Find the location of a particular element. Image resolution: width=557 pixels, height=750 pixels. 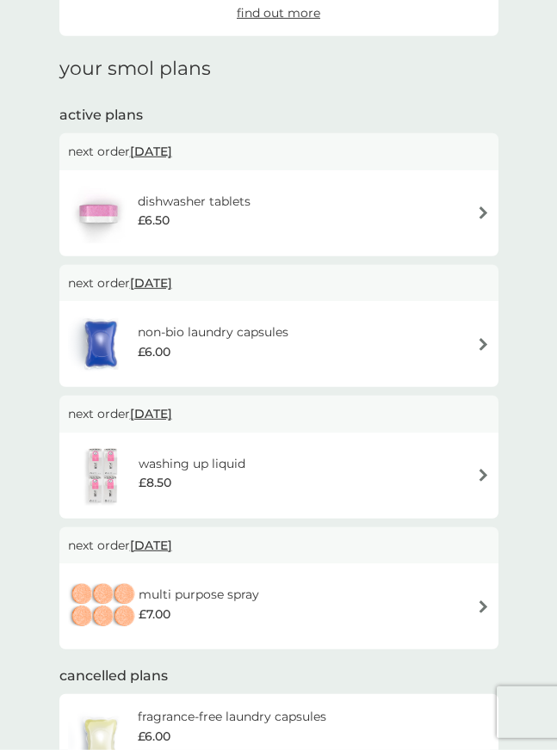

span: £7.00 is located at coordinates (154, 614).